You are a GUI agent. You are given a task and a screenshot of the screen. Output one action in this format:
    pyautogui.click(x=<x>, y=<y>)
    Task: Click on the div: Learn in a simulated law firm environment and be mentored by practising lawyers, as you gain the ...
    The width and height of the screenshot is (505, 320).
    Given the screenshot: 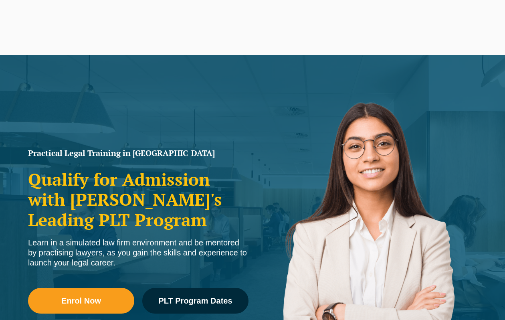 What is the action you would take?
    pyautogui.click(x=138, y=252)
    